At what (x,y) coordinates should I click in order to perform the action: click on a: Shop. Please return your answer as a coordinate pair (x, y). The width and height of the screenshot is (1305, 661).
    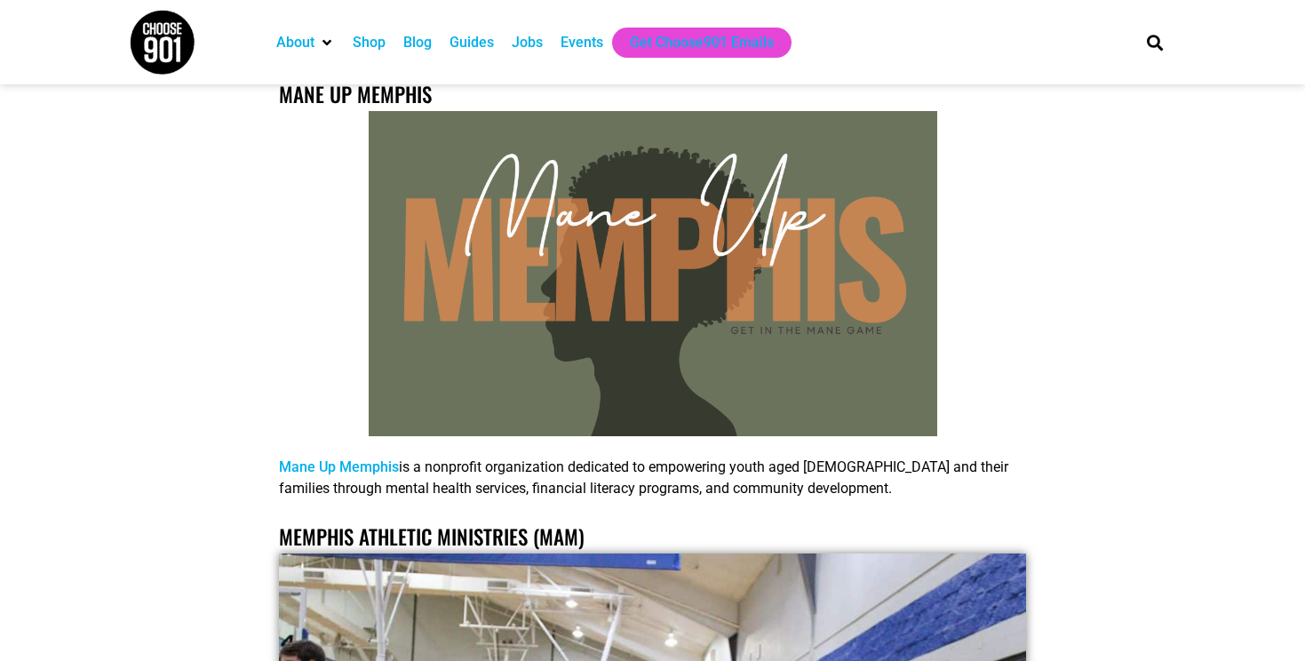
    Looking at the image, I should click on (369, 43).